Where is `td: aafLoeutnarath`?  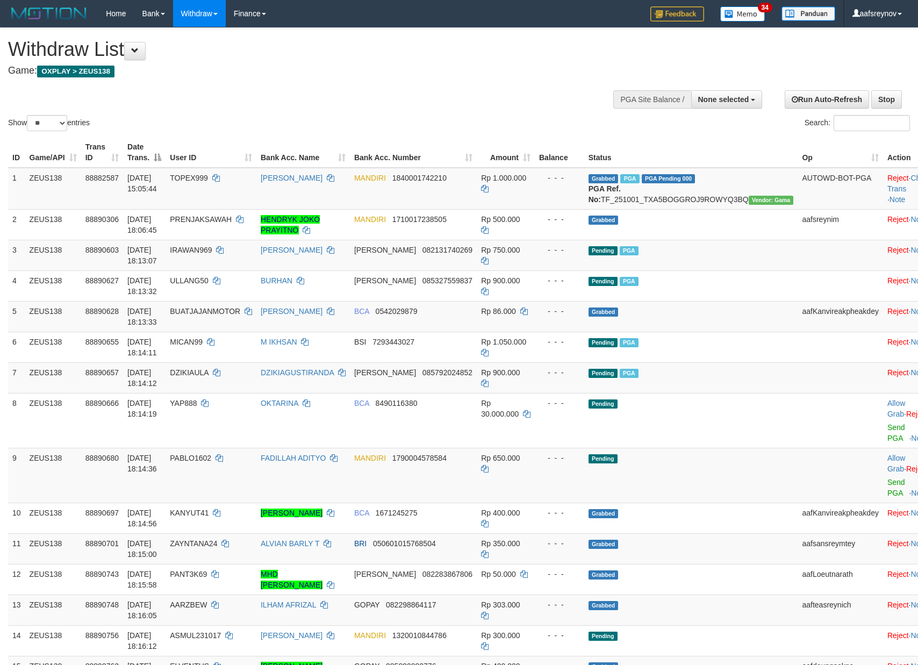 td: aafLoeutnarath is located at coordinates (840, 579).